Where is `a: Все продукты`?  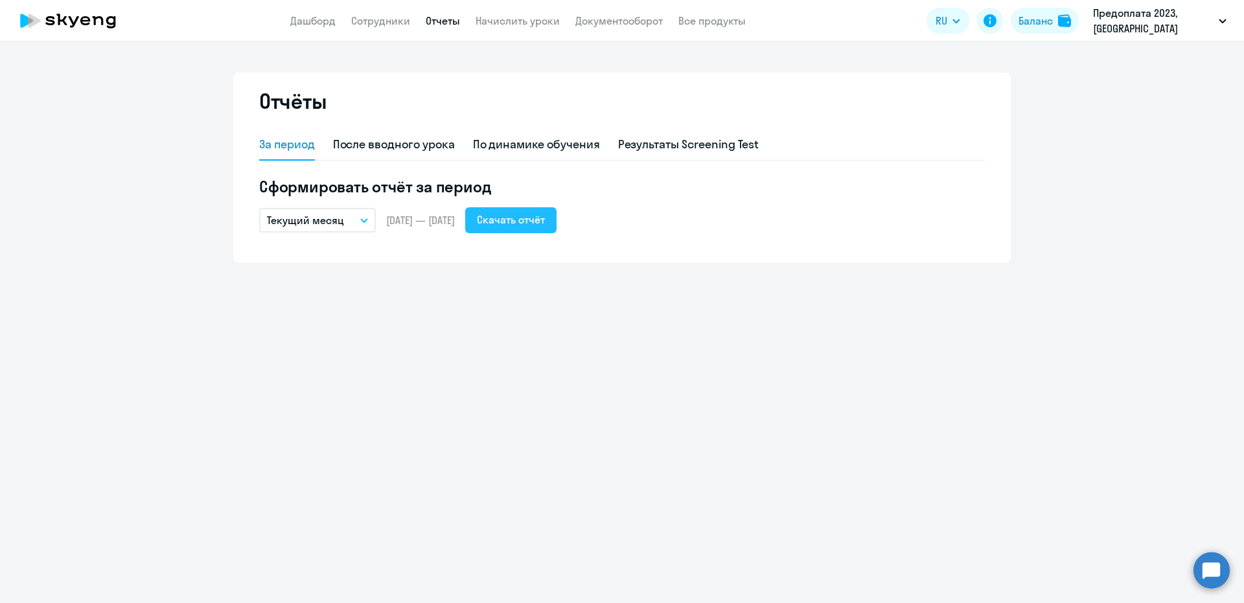
a: Все продукты is located at coordinates (712, 21).